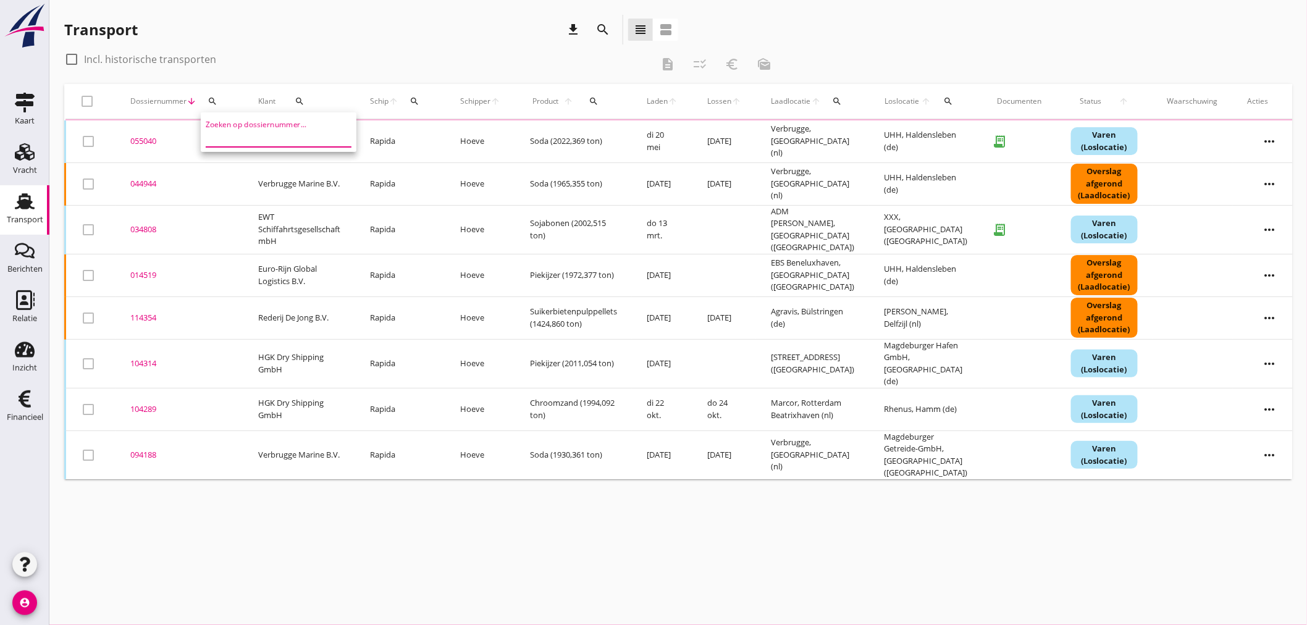 This screenshot has width=1307, height=625. I want to click on div: Kaart, so click(25, 120).